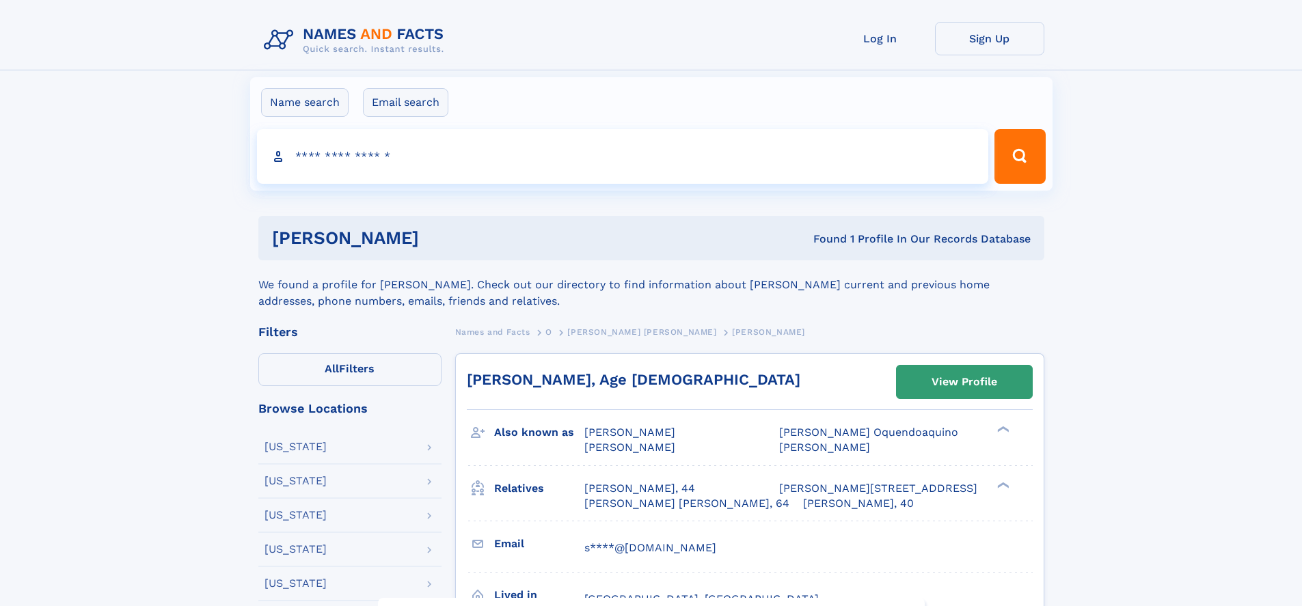  I want to click on h3: Email, so click(539, 544).